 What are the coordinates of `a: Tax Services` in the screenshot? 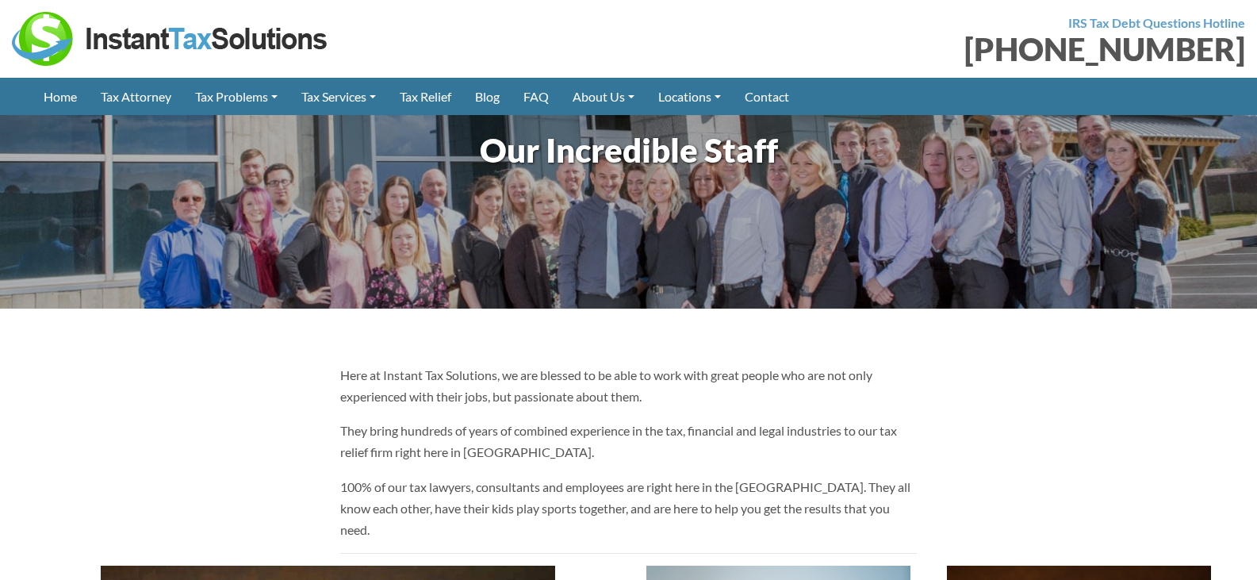 It's located at (339, 96).